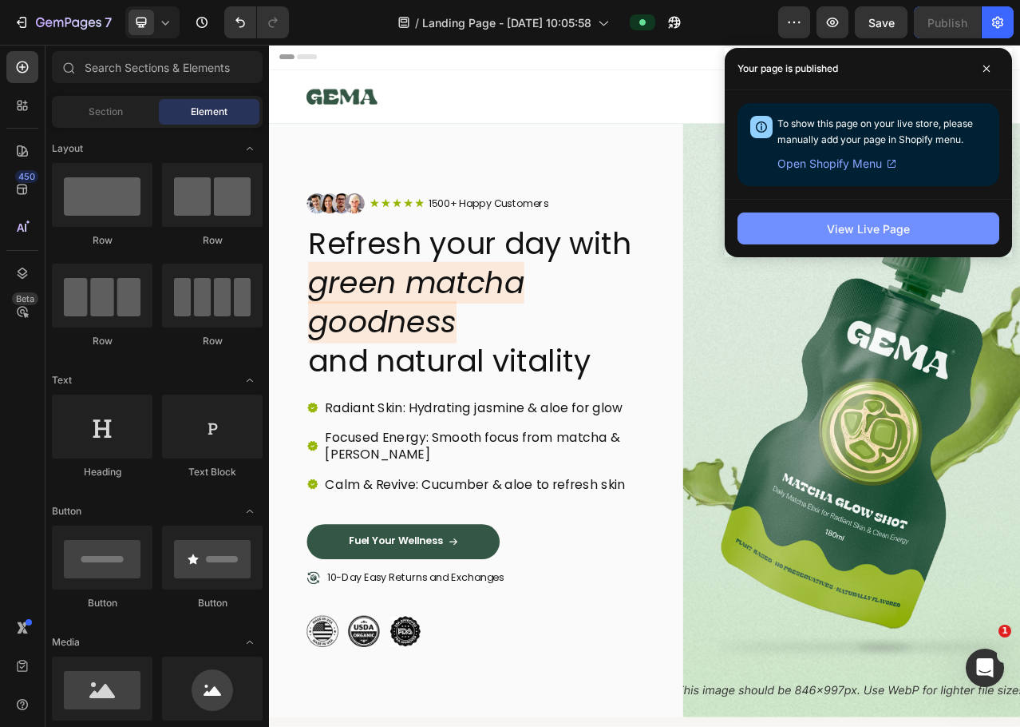 This screenshot has width=1020, height=727. I want to click on div: Publish, so click(948, 22).